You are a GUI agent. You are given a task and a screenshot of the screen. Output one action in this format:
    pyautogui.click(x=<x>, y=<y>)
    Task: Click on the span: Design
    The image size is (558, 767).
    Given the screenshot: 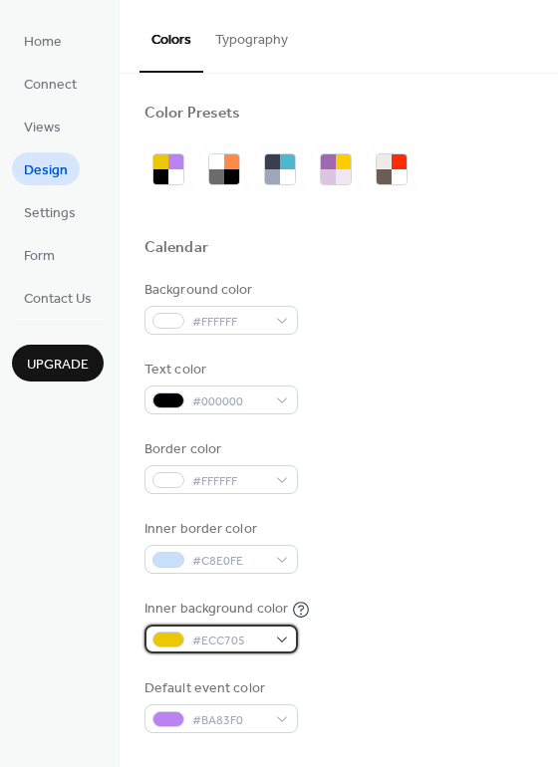 What is the action you would take?
    pyautogui.click(x=46, y=170)
    